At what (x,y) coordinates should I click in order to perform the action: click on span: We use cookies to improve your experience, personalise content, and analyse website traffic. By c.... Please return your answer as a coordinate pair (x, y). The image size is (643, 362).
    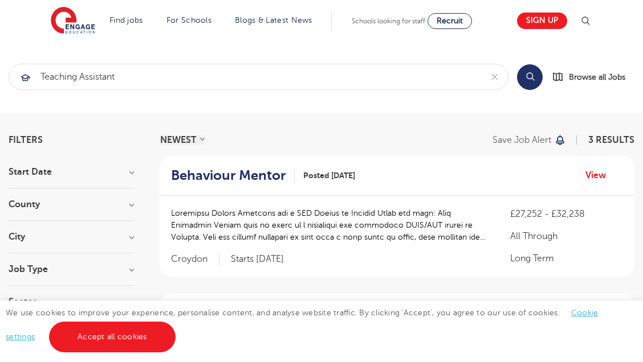
    Looking at the image, I should click on (301, 325).